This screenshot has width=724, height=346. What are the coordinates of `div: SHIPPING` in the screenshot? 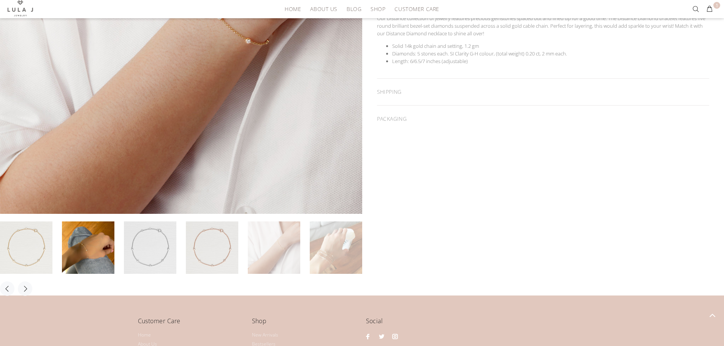 It's located at (543, 92).